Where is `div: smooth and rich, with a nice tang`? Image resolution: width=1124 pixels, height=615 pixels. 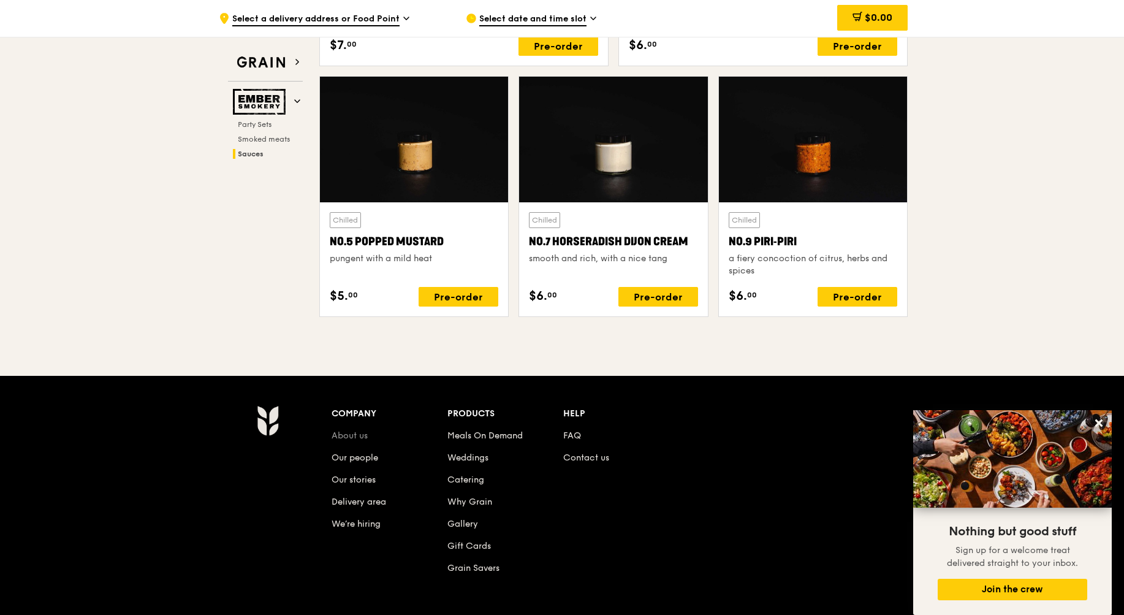 div: smooth and rich, with a nice tang is located at coordinates (613, 259).